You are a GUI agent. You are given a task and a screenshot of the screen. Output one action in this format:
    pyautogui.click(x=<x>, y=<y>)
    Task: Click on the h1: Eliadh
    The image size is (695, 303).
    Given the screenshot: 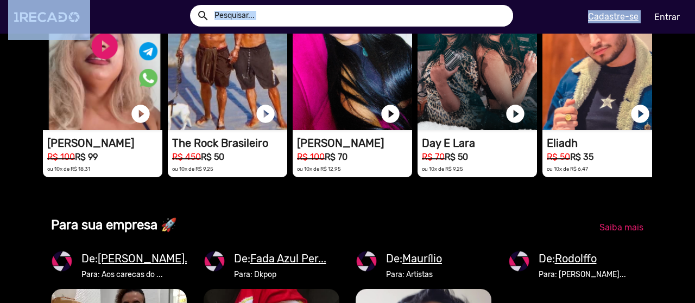 What is the action you would take?
    pyautogui.click(x=604, y=143)
    